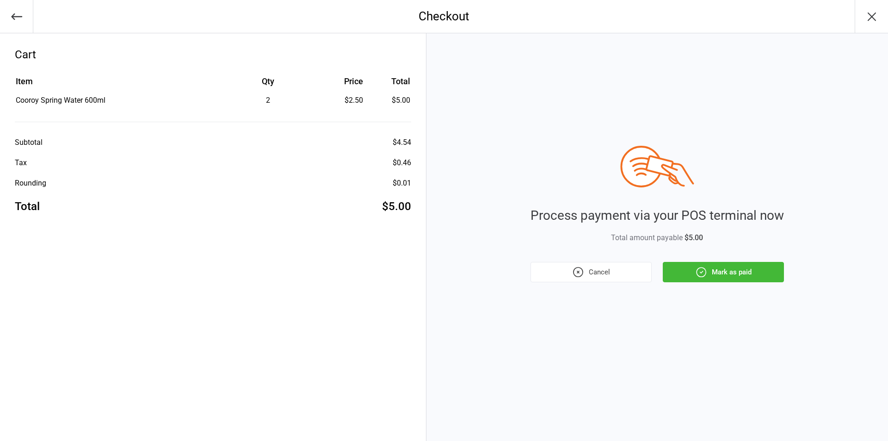 This screenshot has width=888, height=441. Describe the element at coordinates (402, 142) in the screenshot. I see `div: $4.54` at that location.